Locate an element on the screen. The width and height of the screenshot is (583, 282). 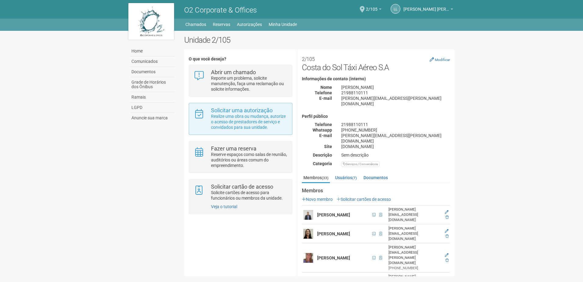
a: Solicitar uma autorização Realize uma obra ou mudança, autorize o acesso de prestadores de serviç... is located at coordinates (240, 119).